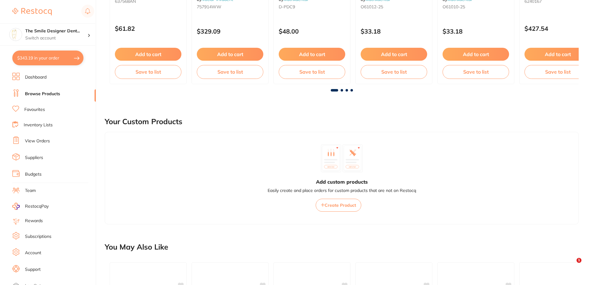 This screenshot has height=285, width=591. What do you see at coordinates (31, 206) in the screenshot?
I see `a: RestocqPay` at bounding box center [31, 206].